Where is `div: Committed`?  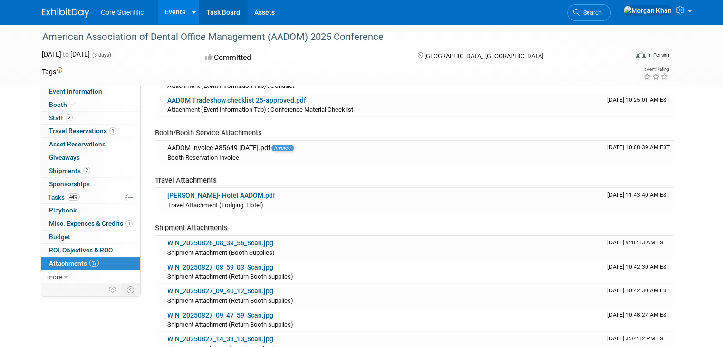
div: Committed is located at coordinates (302, 57).